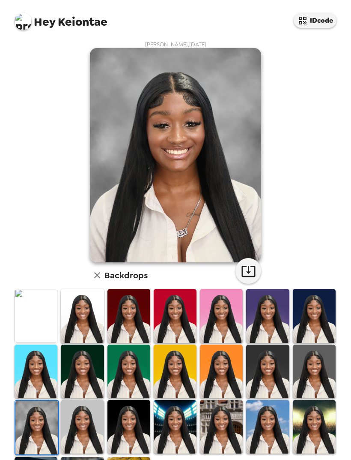 The height and width of the screenshot is (460, 351). I want to click on button: IDcode, so click(315, 20).